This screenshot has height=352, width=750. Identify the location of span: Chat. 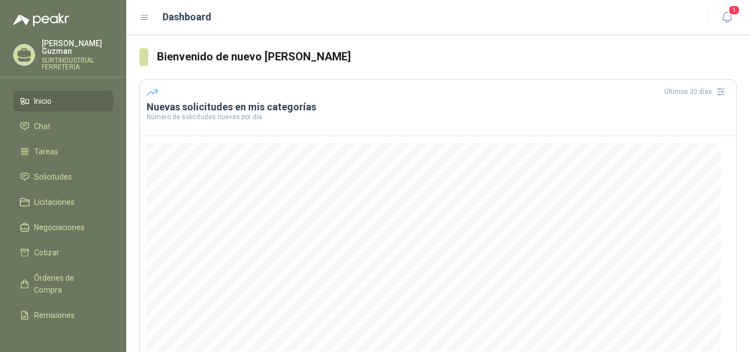
(42, 126).